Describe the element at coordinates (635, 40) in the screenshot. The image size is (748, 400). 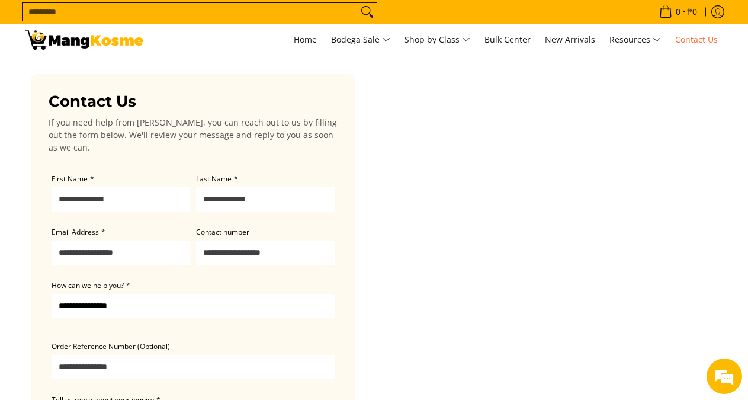
I see `a: Resources` at that location.